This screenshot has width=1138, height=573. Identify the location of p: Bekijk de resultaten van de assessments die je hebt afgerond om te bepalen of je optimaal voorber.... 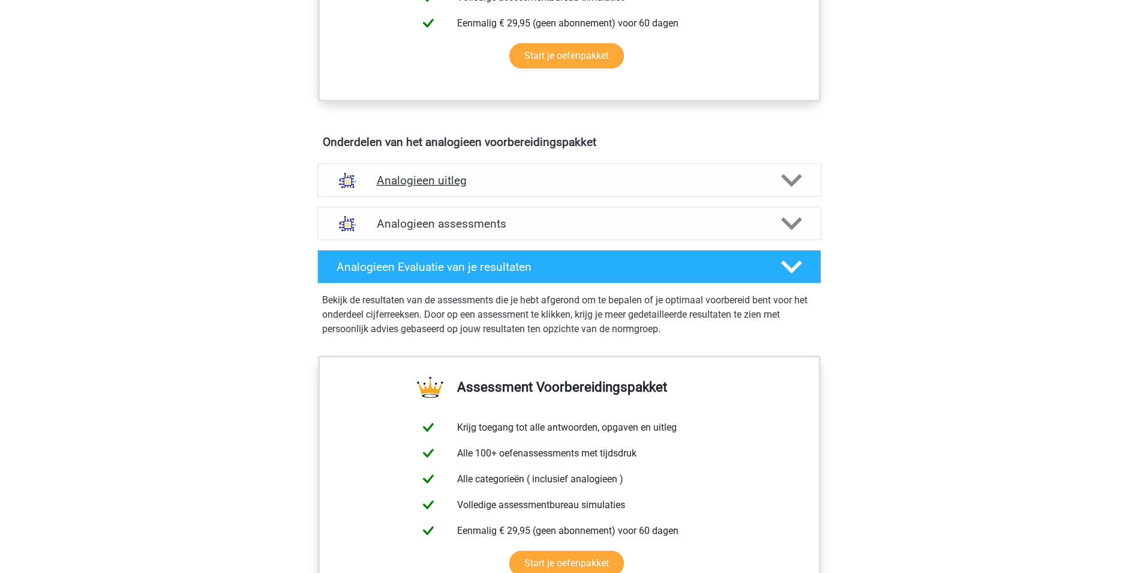
(570, 314).